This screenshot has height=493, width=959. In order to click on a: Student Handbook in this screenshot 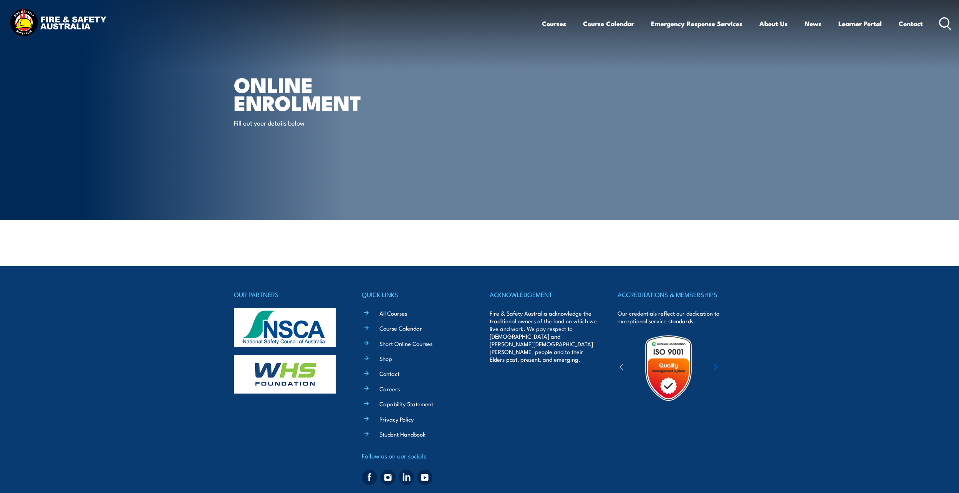, I will do `click(402, 434)`.